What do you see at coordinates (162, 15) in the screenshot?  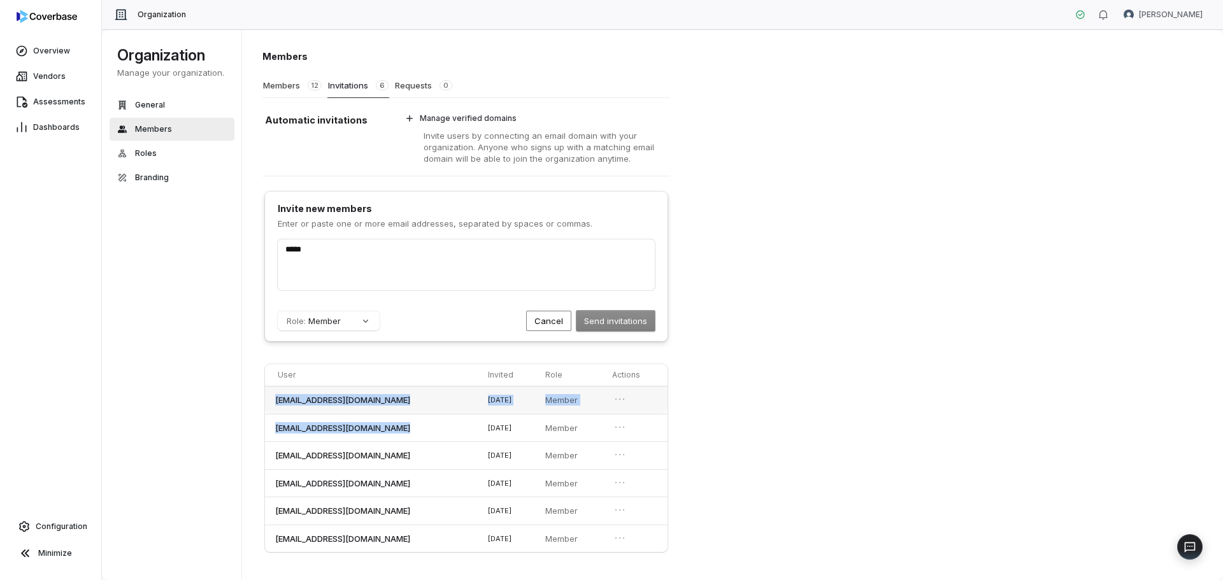 I see `span: Organization` at bounding box center [162, 15].